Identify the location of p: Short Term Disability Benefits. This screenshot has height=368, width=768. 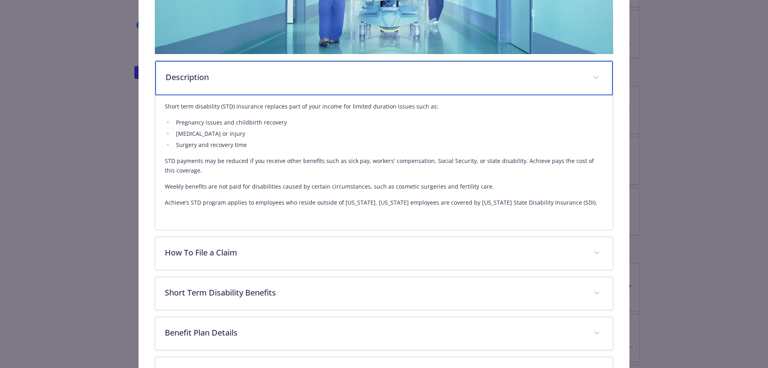
(374, 292).